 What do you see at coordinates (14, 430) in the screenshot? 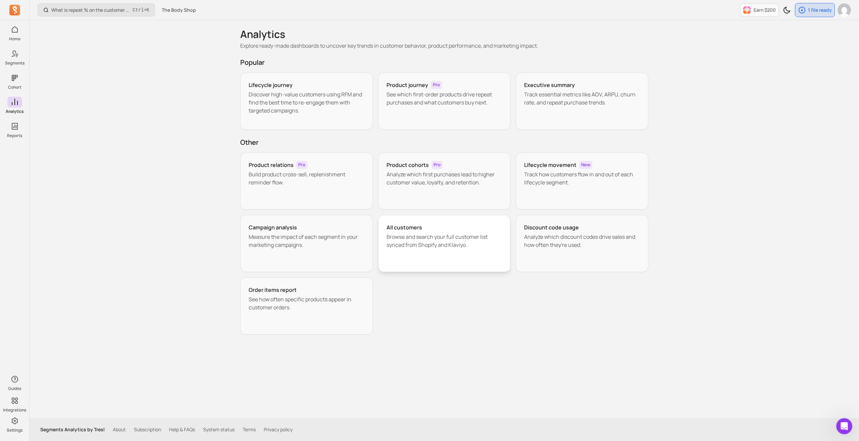
I see `p: Settings` at bounding box center [14, 430].